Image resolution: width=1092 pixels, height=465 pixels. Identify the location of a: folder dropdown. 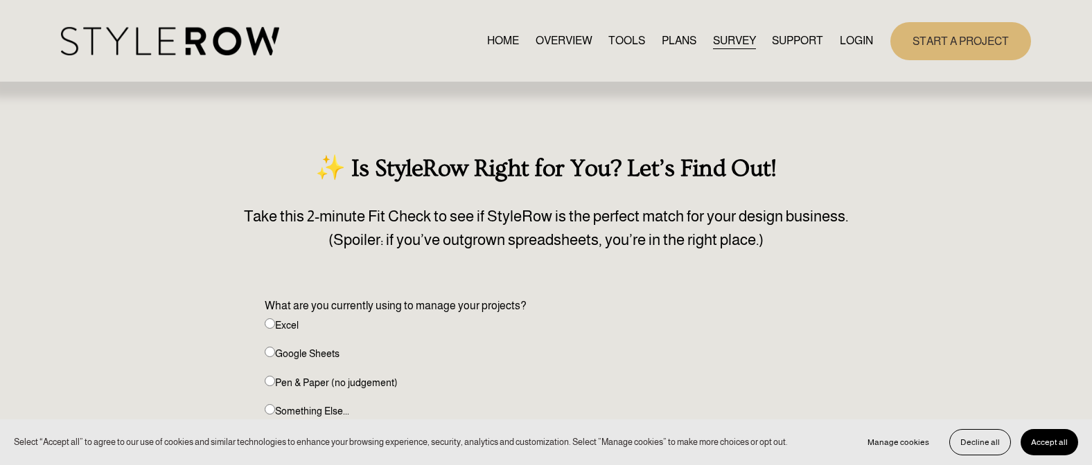
(797, 41).